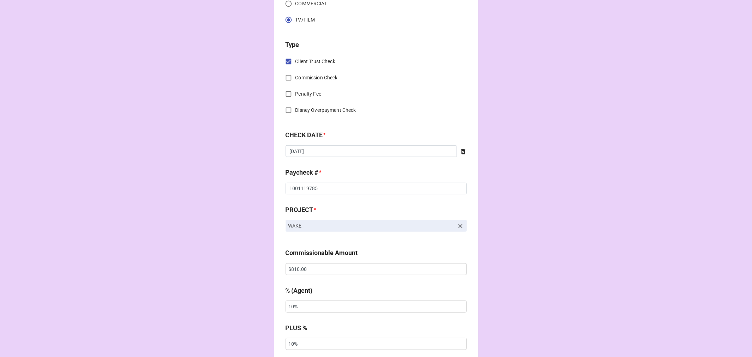 This screenshot has width=752, height=357. I want to click on label: PROJECT, so click(299, 210).